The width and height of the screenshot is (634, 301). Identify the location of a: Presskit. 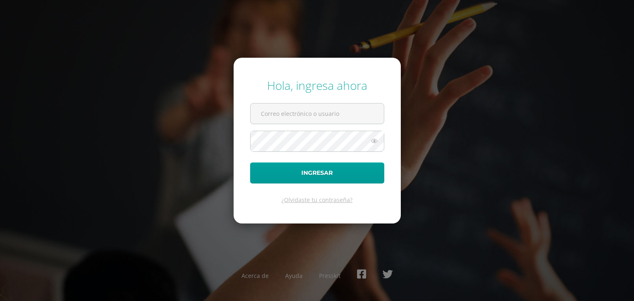
(330, 276).